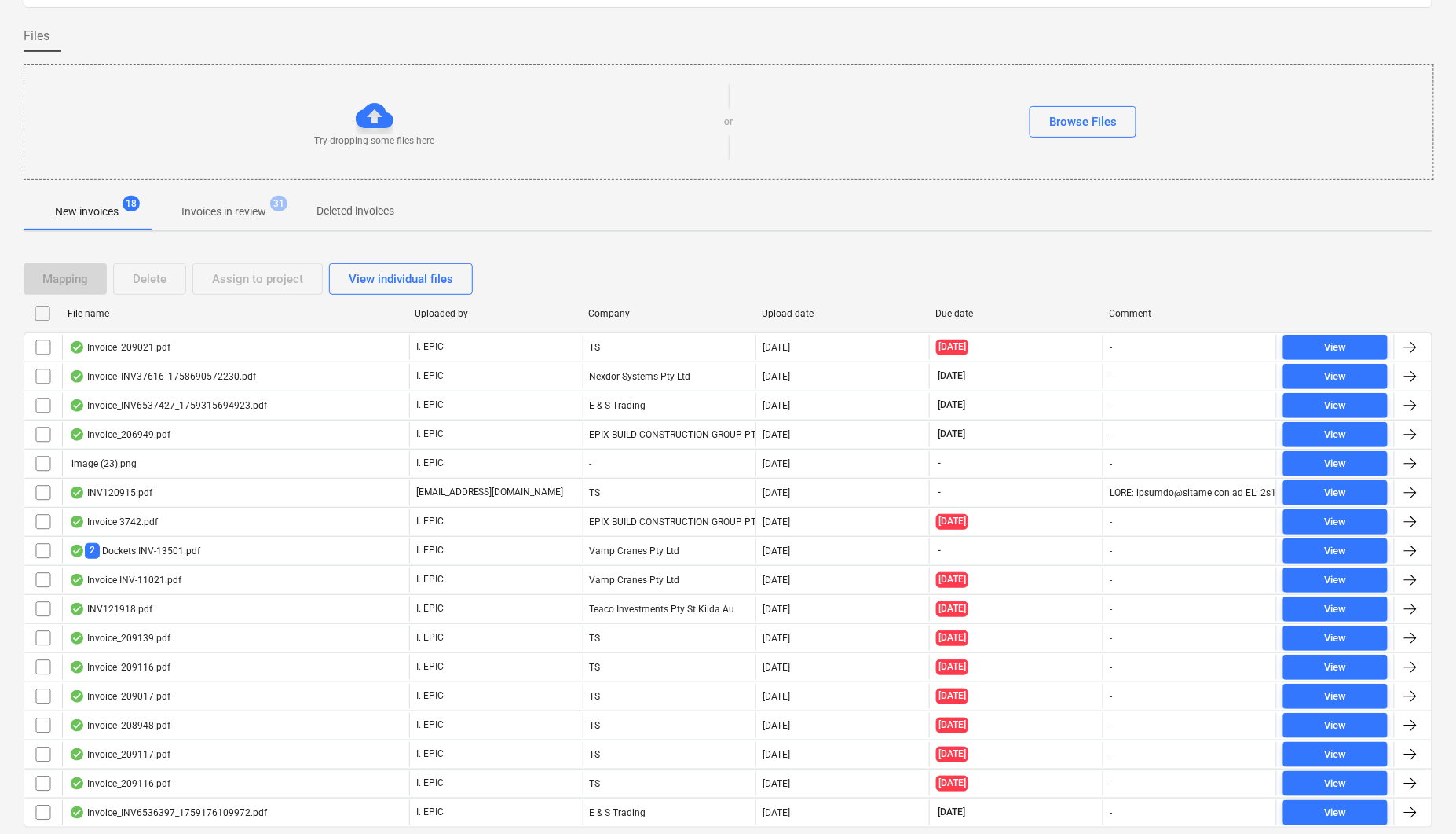 The image size is (1456, 834). I want to click on div: Invoice_208948.pdf, so click(120, 725).